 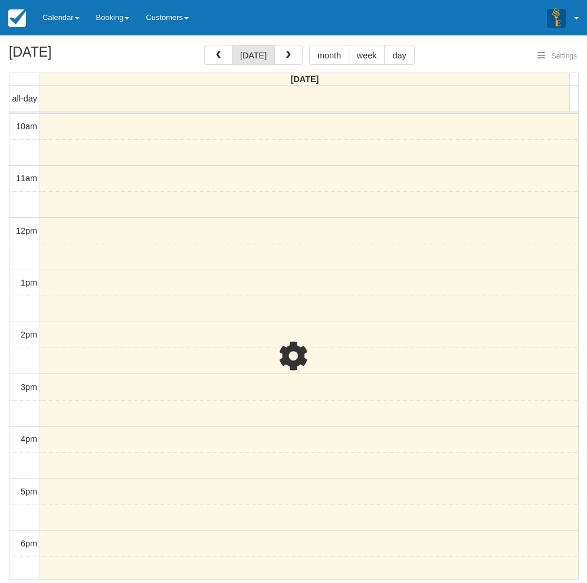 I want to click on span: 4pm, so click(x=29, y=439).